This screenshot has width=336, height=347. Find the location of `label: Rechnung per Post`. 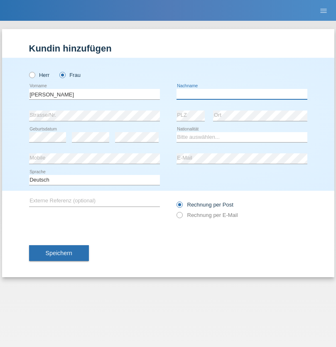

label: Rechnung per Post is located at coordinates (205, 205).